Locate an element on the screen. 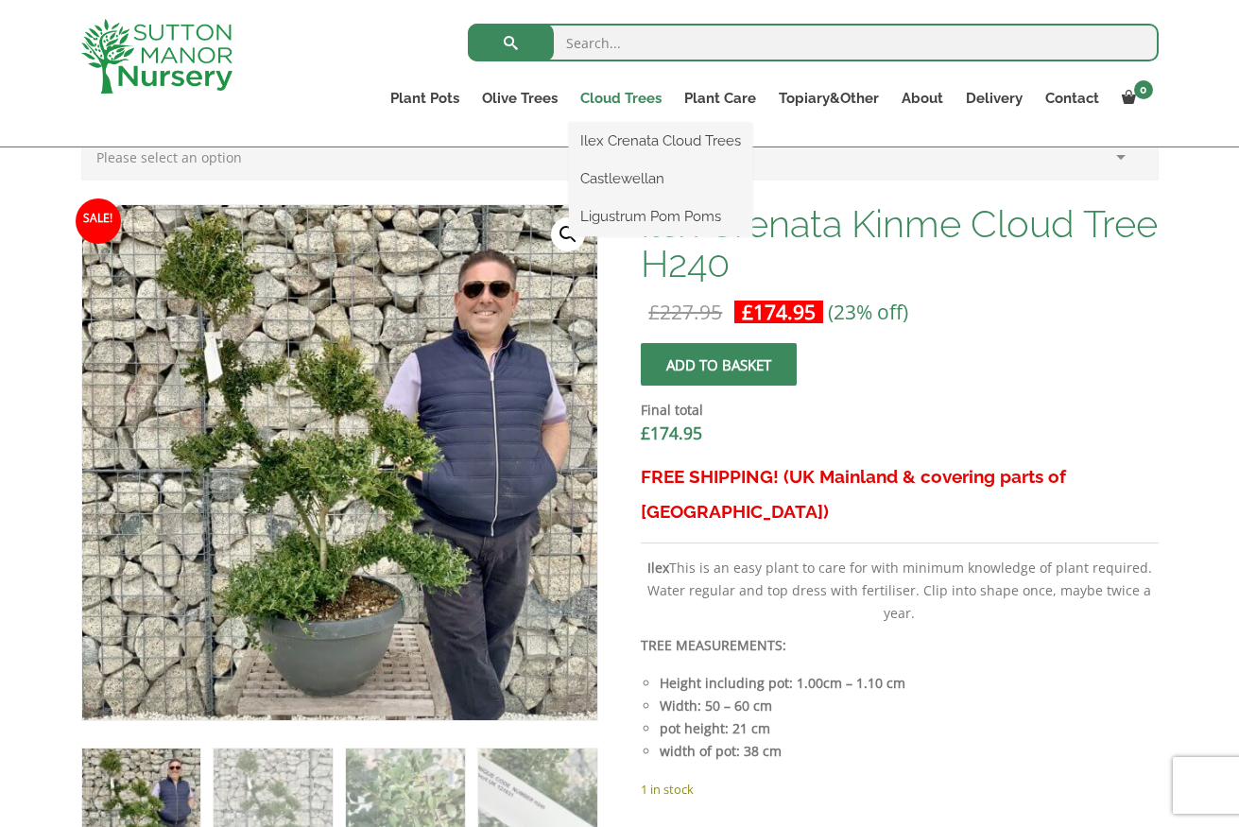  a: Contact is located at coordinates (1072, 98).